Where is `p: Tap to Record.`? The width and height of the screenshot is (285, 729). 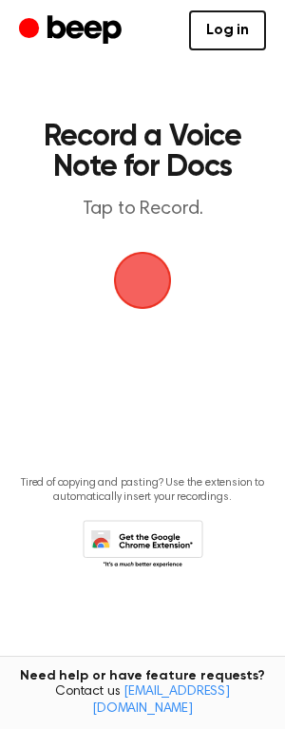
p: Tap to Record. is located at coordinates (143, 209).